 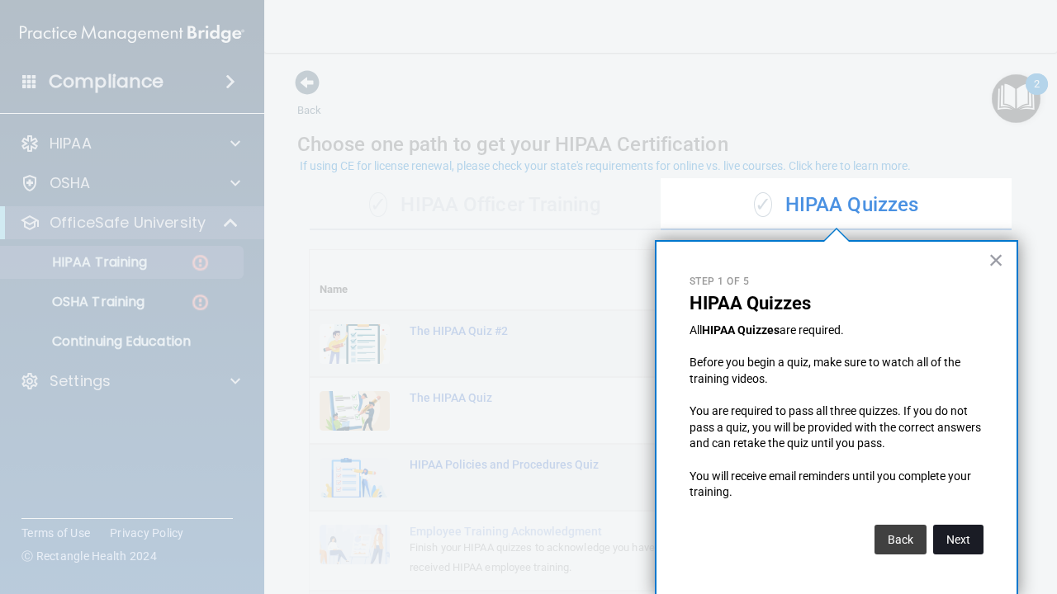 I want to click on p: HIPAA Quizzes, so click(x=836, y=304).